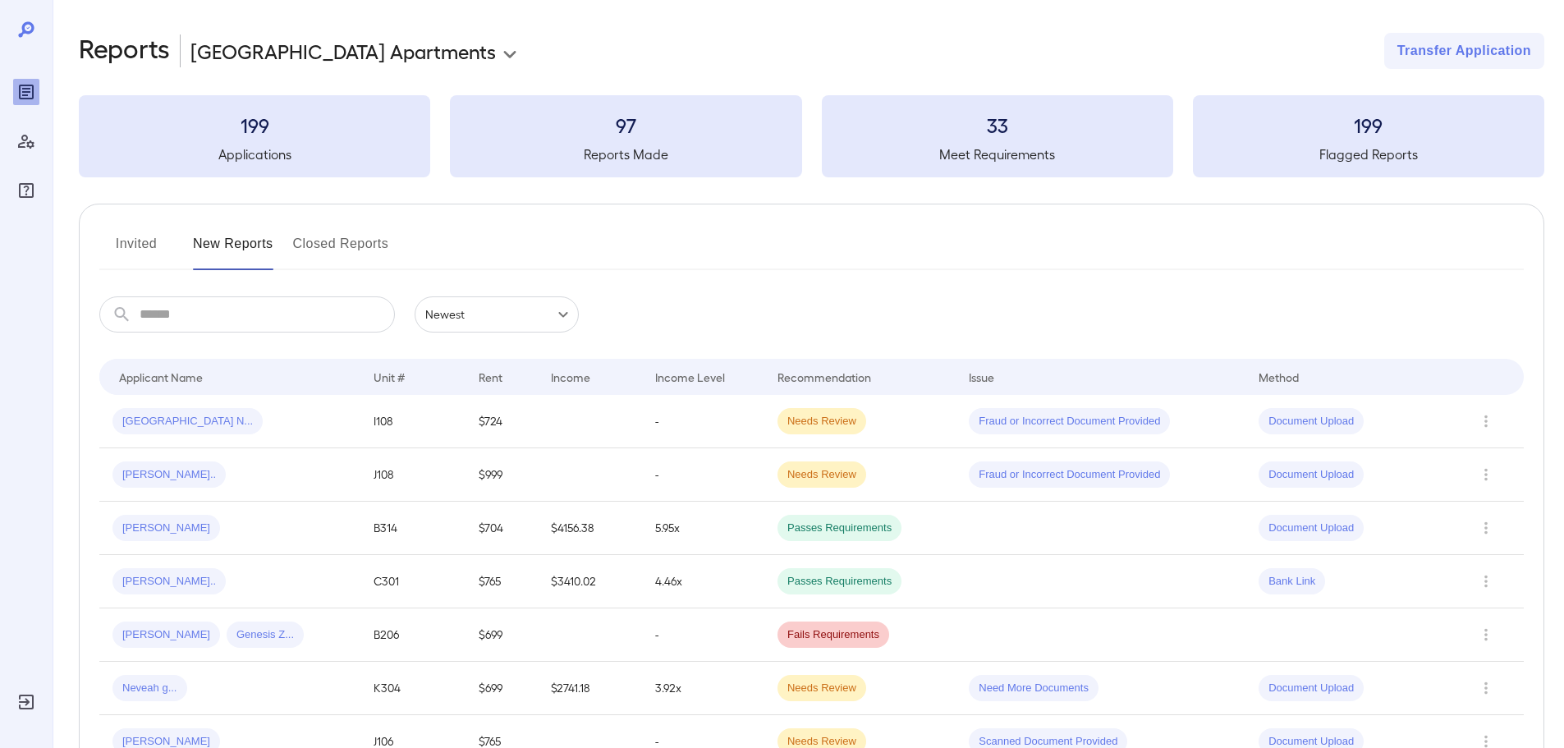 The height and width of the screenshot is (748, 1564). Describe the element at coordinates (26, 190) in the screenshot. I see `div: FAQ` at that location.